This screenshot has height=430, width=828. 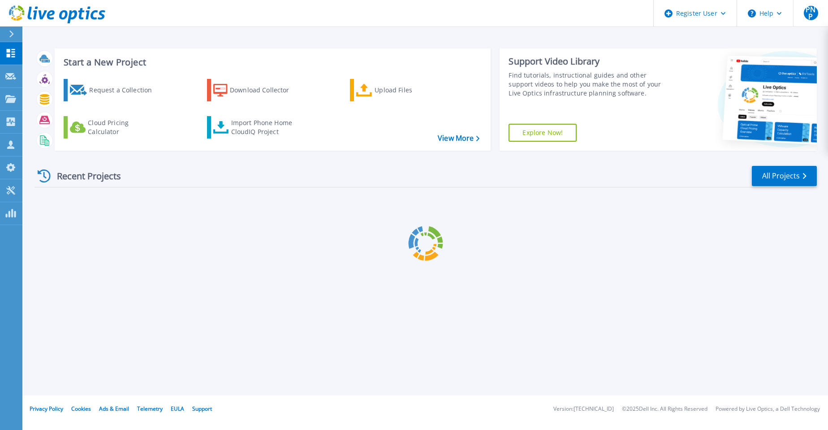 What do you see at coordinates (46, 408) in the screenshot?
I see `a: Privacy Policy` at bounding box center [46, 408].